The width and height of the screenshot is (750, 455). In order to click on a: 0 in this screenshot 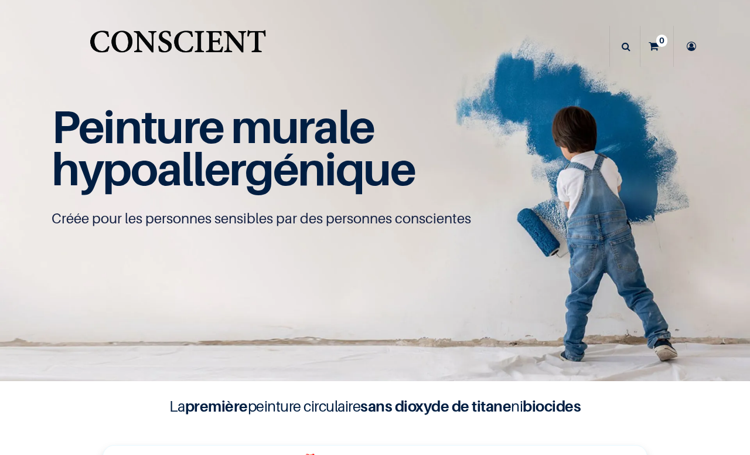, I will do `click(657, 46)`.